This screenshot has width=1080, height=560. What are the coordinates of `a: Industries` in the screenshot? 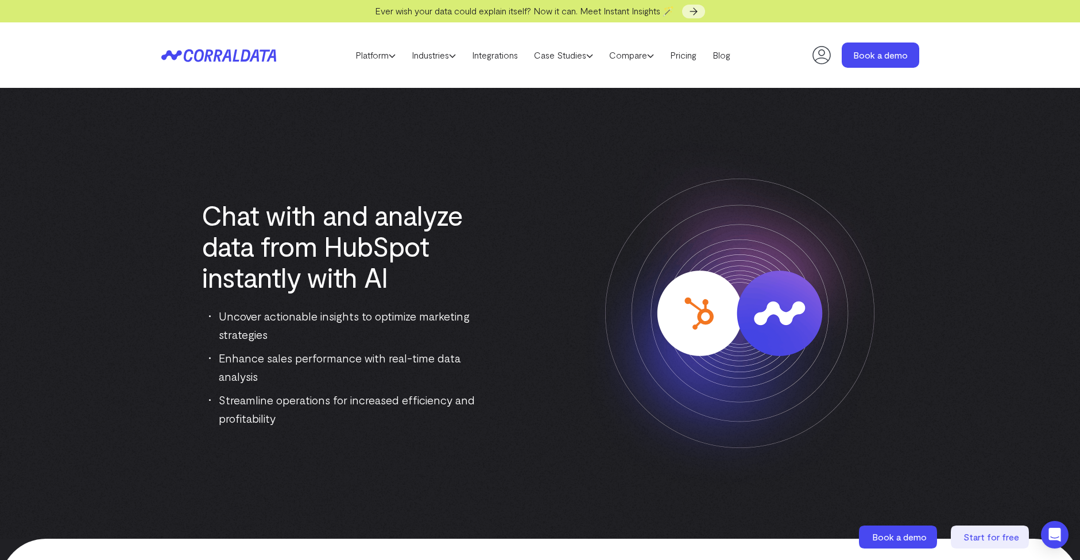 It's located at (433, 55).